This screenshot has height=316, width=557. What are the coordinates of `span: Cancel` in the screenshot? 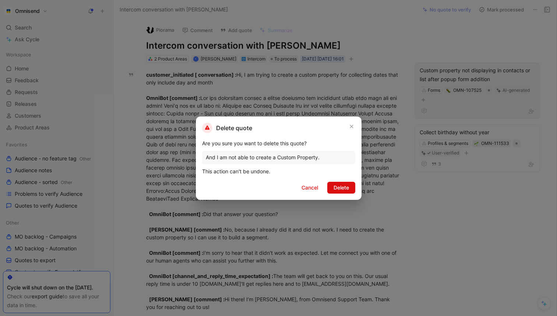 It's located at (310, 187).